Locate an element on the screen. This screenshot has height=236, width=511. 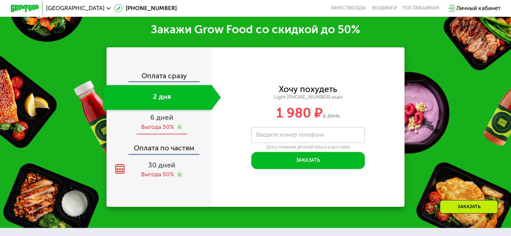
div: Для уточнения деталей заказа и доставки is located at coordinates (308, 147).